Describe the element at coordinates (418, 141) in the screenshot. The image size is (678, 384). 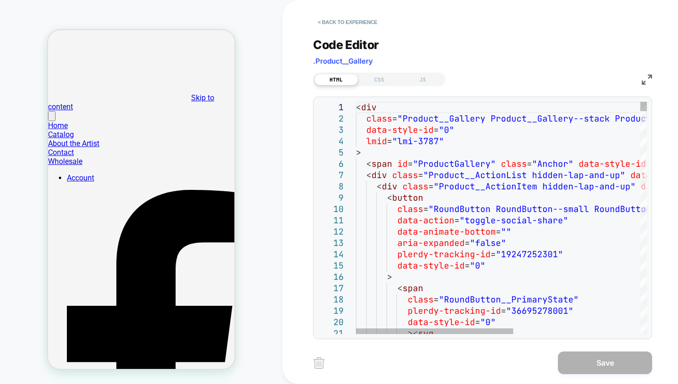
I see `span: "lmi-3787"` at that location.